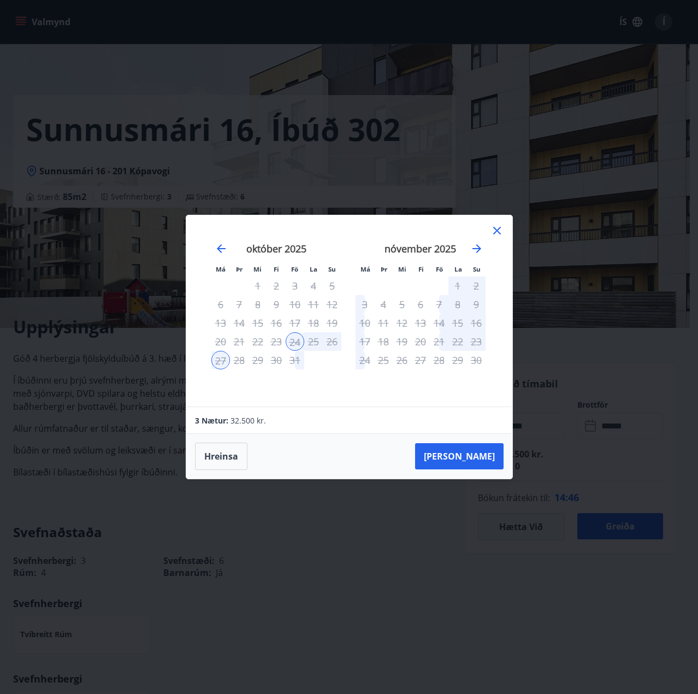  I want to click on td: Not available. miðvikudagur, 26. nóvember 2025, so click(402, 360).